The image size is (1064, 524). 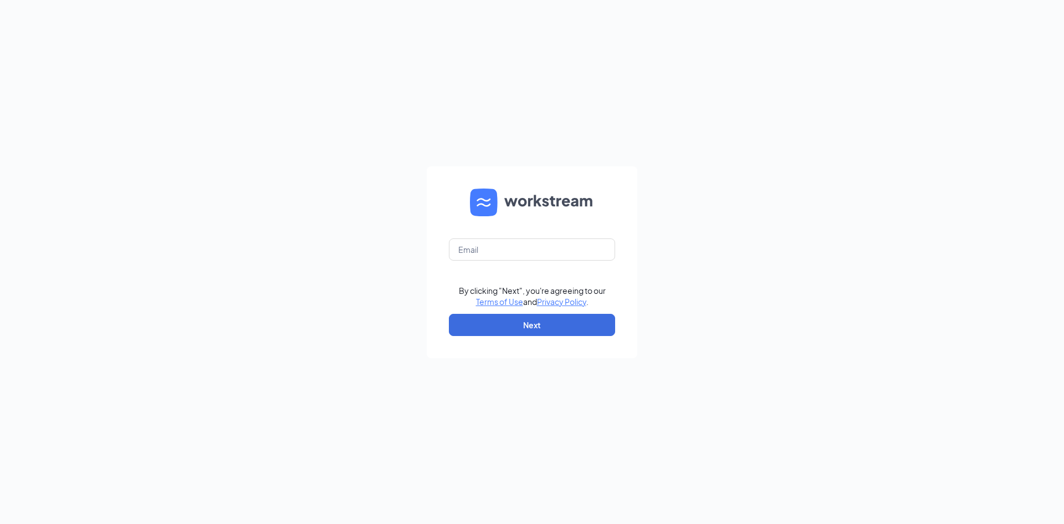 I want to click on button: Next, so click(x=532, y=325).